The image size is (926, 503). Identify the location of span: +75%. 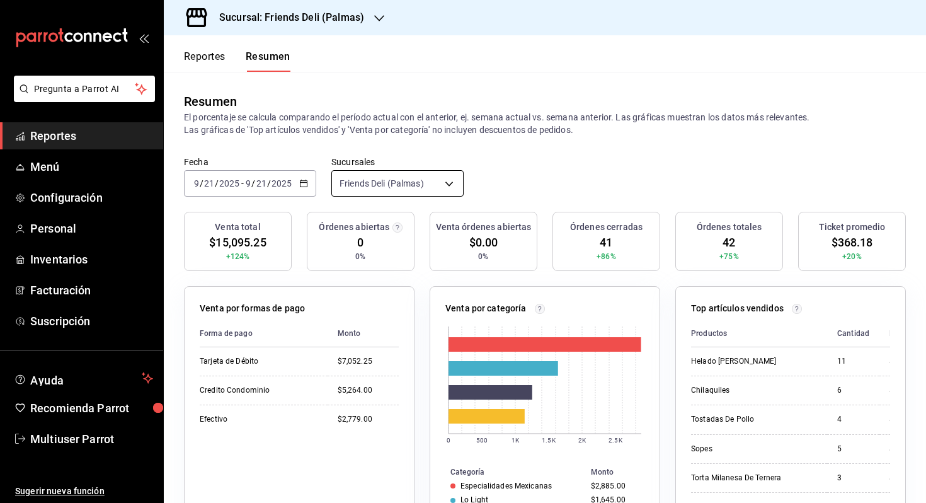
(729, 257).